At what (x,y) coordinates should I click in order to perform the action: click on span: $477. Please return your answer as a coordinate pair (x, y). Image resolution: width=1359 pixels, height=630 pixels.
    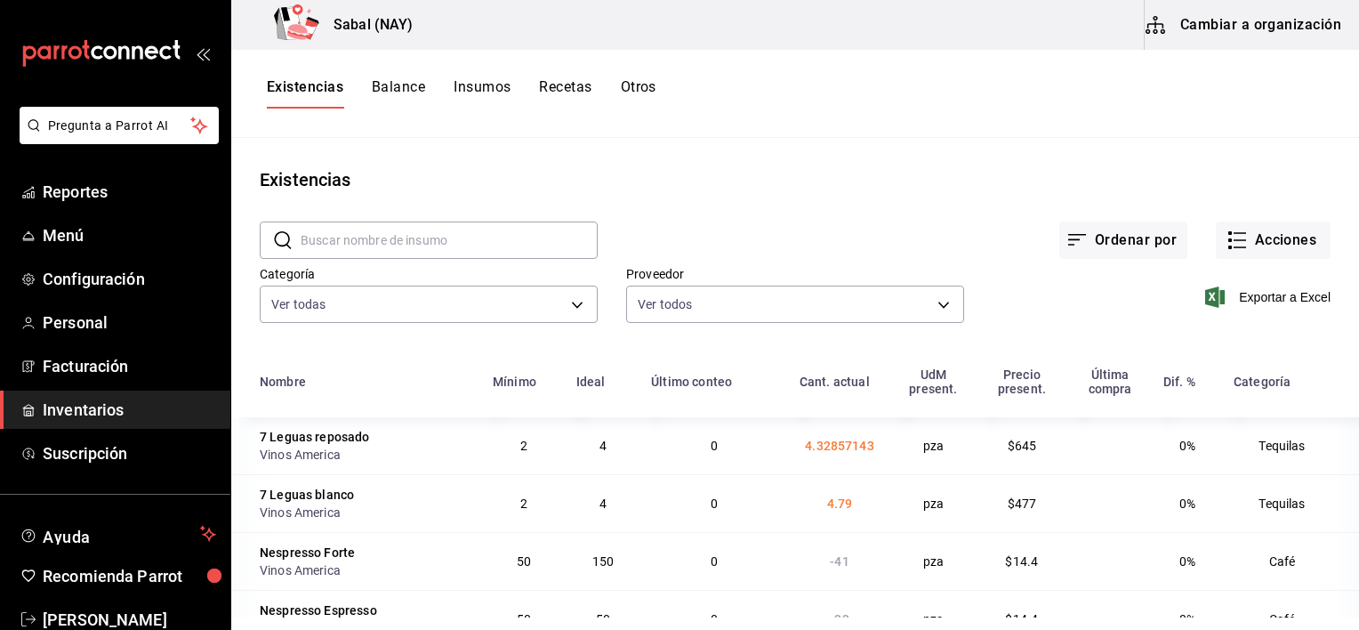
    Looking at the image, I should click on (1022, 503).